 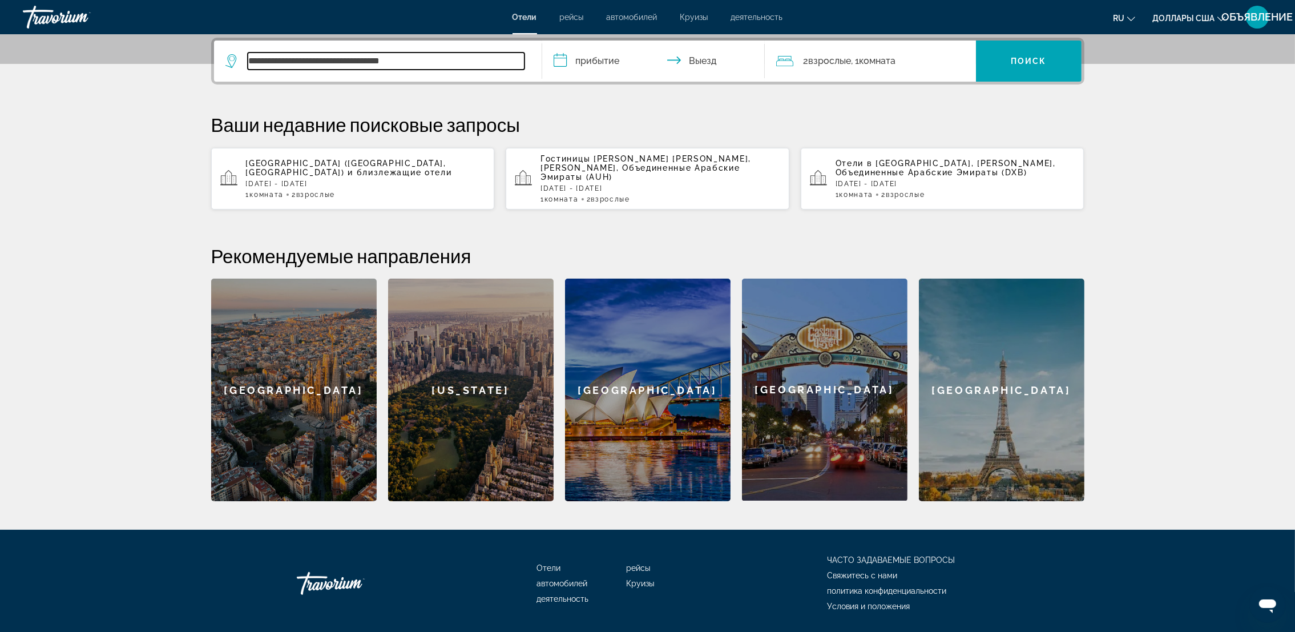 I want to click on button: Путешественники: 2 взрослых, 0 детей, so click(x=870, y=61).